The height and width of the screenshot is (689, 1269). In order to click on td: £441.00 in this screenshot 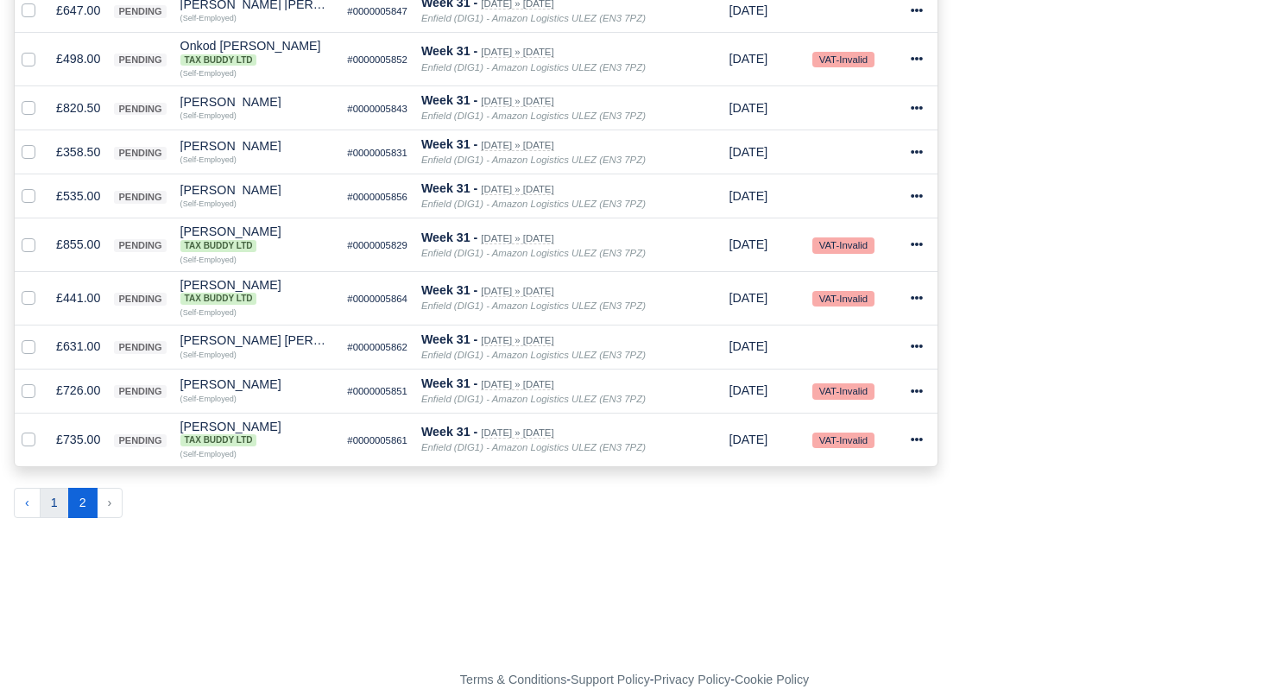, I will do `click(78, 298)`.